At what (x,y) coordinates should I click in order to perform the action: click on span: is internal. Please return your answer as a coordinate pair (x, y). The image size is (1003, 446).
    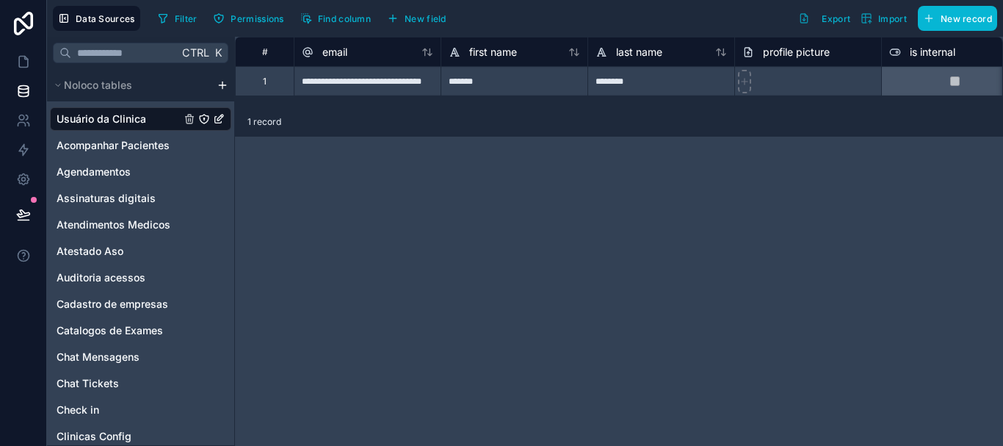
    Looking at the image, I should click on (933, 52).